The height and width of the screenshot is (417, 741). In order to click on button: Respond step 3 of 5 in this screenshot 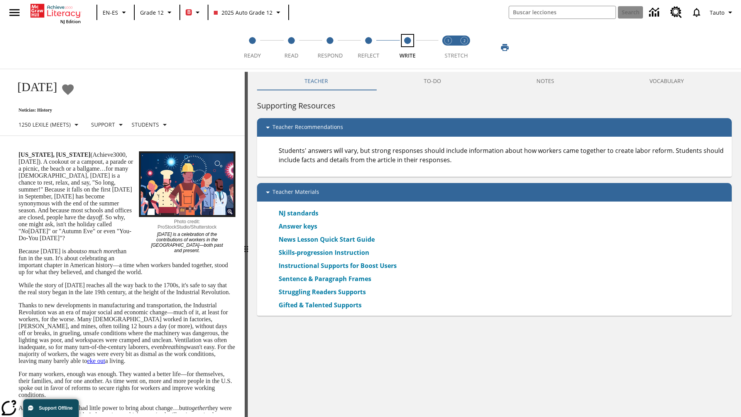, I will do `click(330, 47)`.